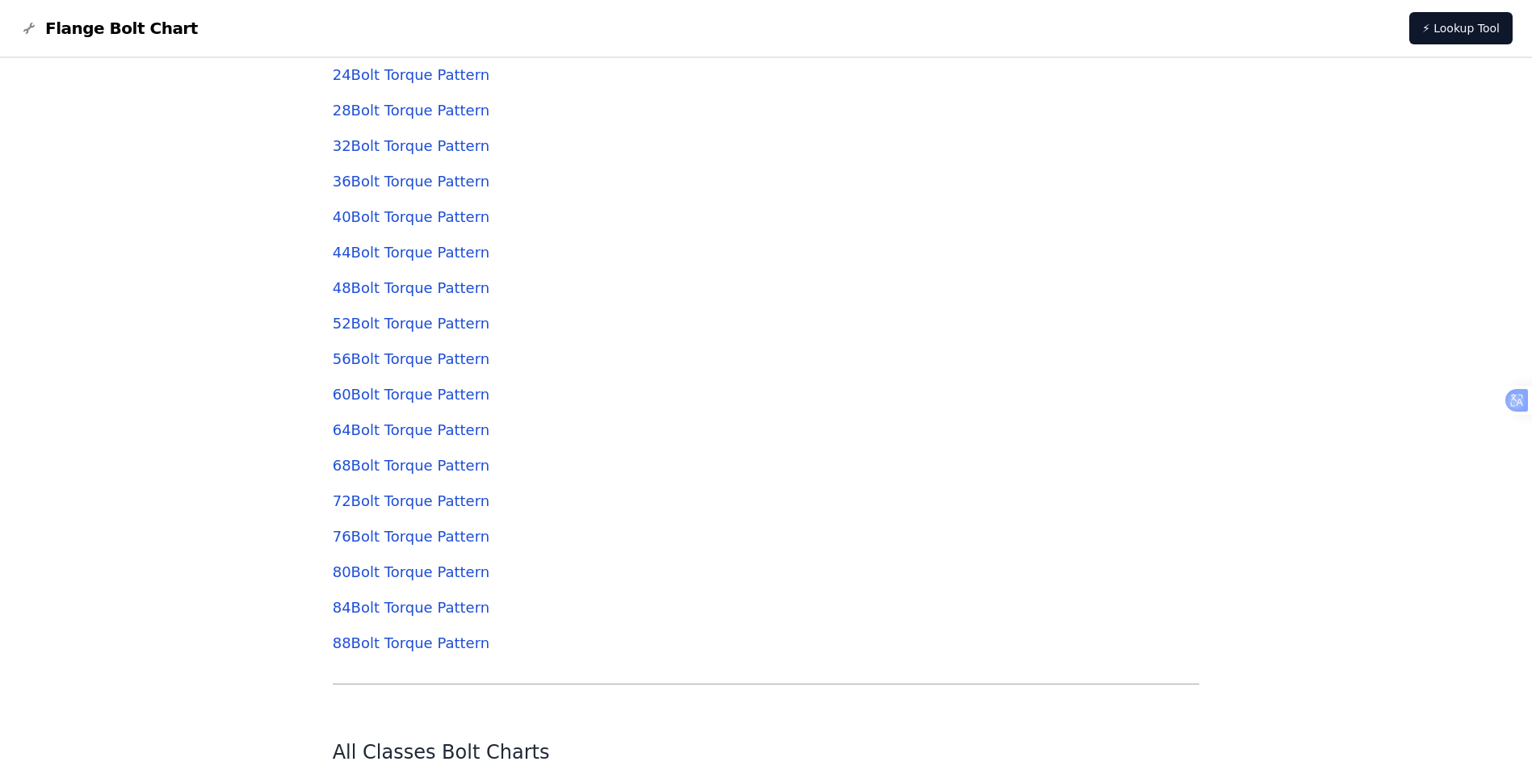  Describe the element at coordinates (411, 181) in the screenshot. I see `a: 36Bolt Torque Pattern` at that location.